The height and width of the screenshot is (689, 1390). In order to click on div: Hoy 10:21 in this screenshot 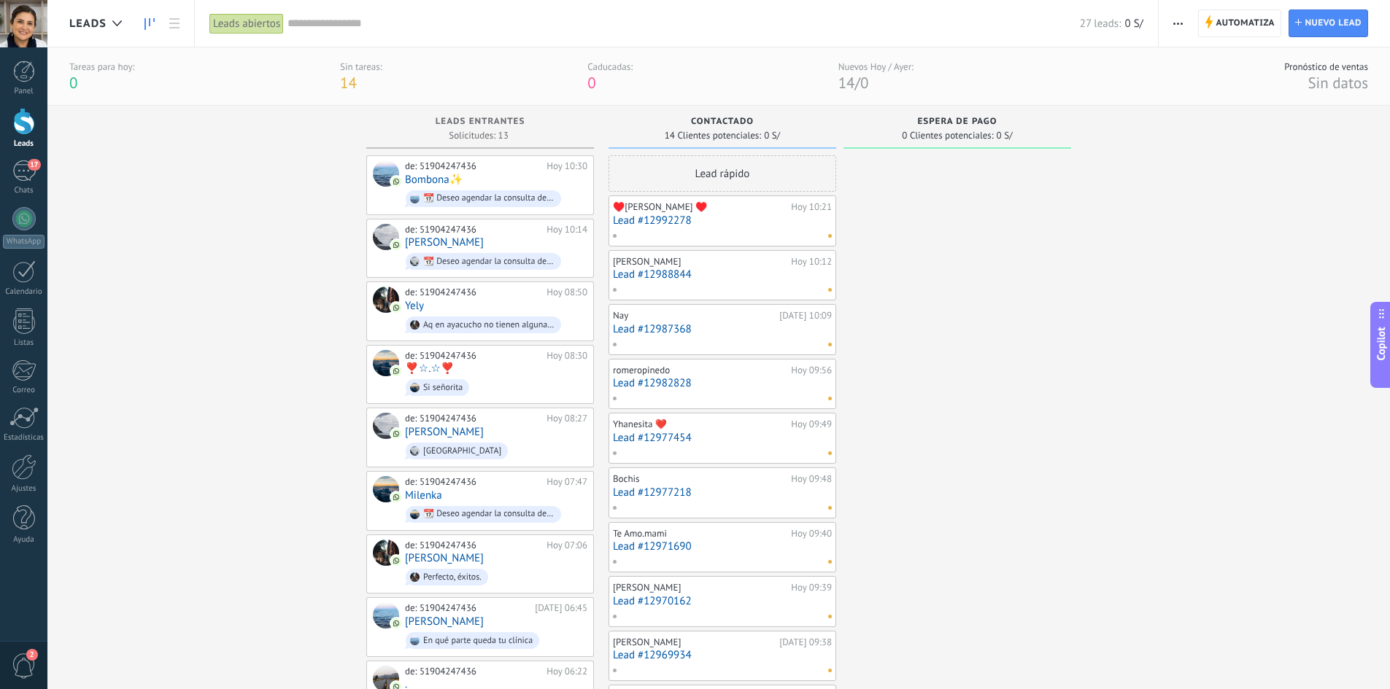, I will do `click(811, 207)`.